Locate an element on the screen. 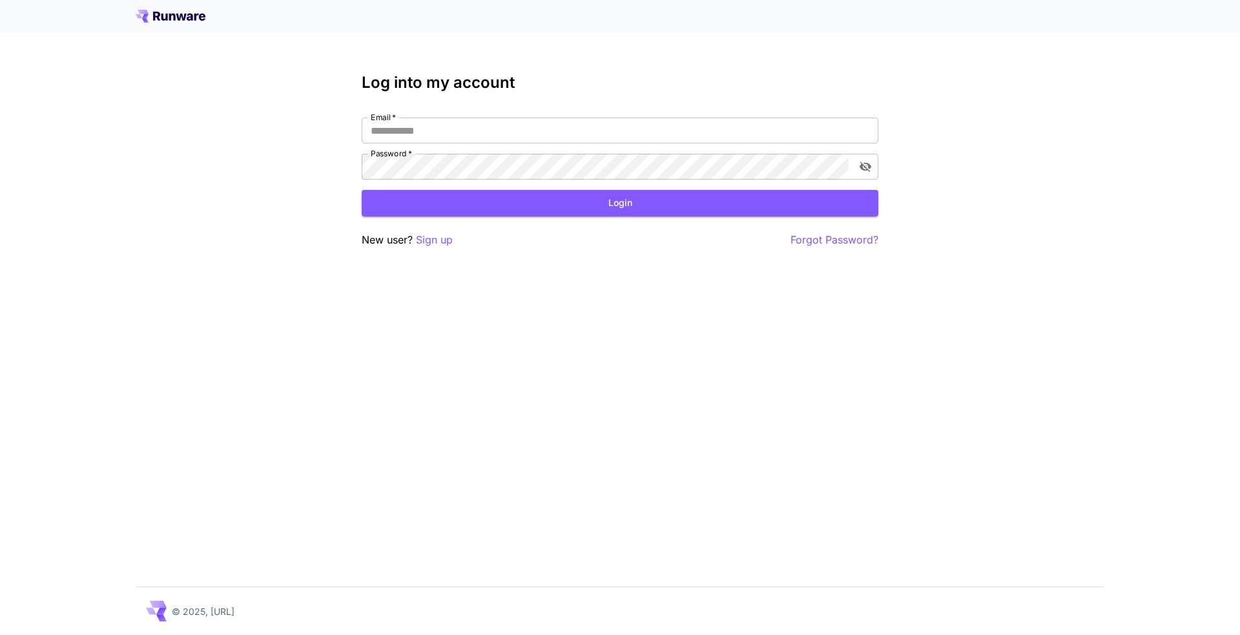 The width and height of the screenshot is (1240, 635). p: New user? is located at coordinates (407, 240).